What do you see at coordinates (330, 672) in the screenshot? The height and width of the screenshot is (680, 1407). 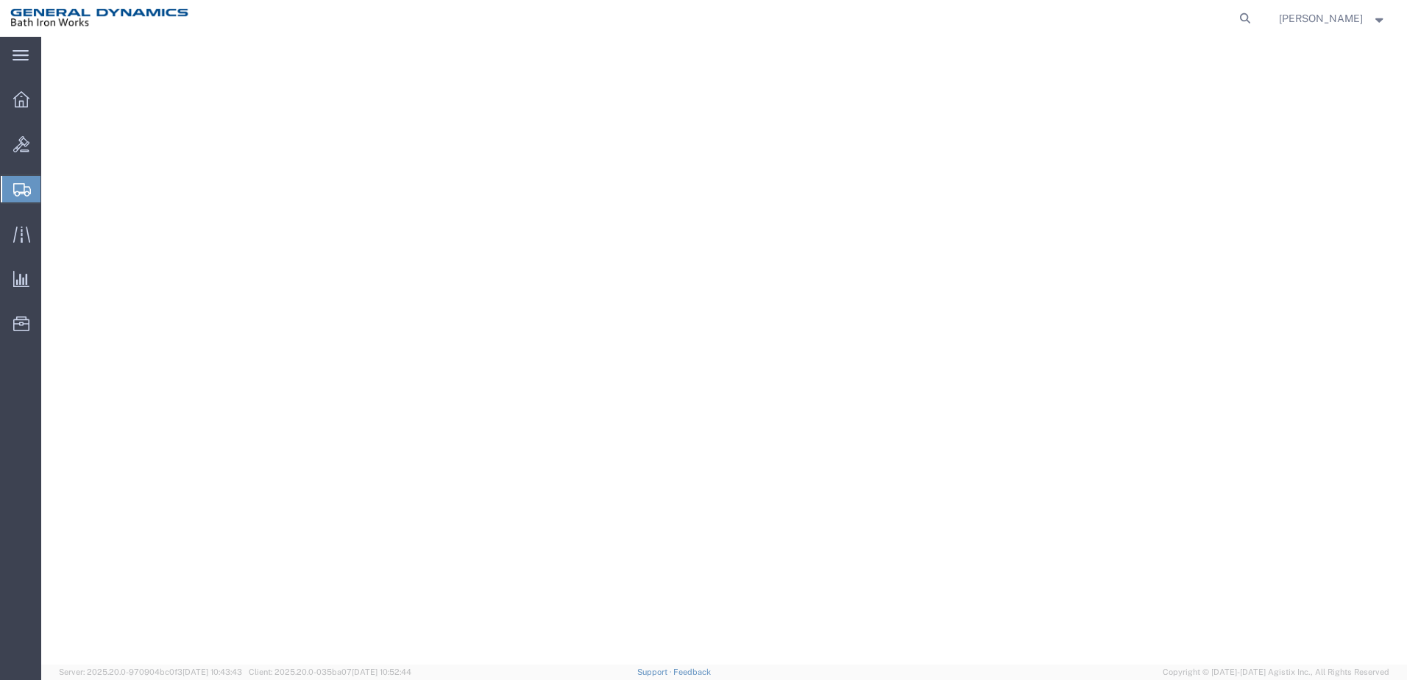 I see `span: Client: 2025.20.0-035ba07` at bounding box center [330, 672].